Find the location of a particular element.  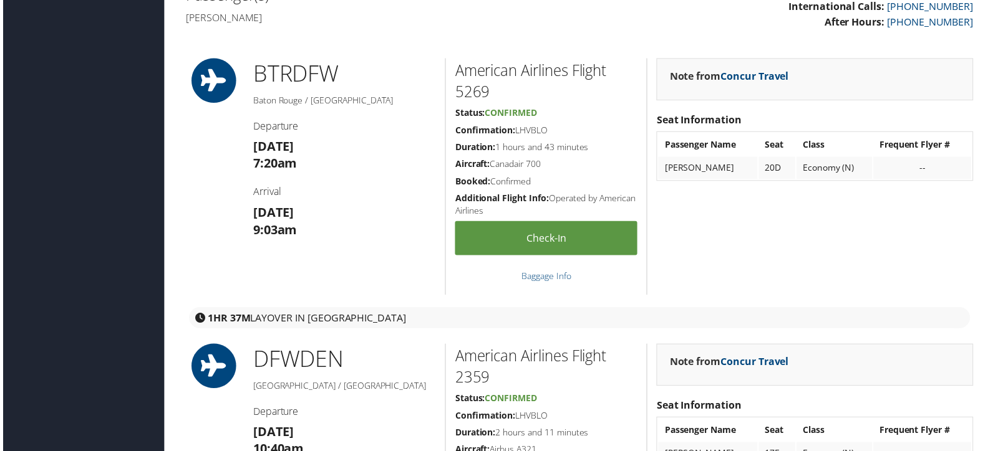

strong: After Hours: is located at coordinates (856, 22).